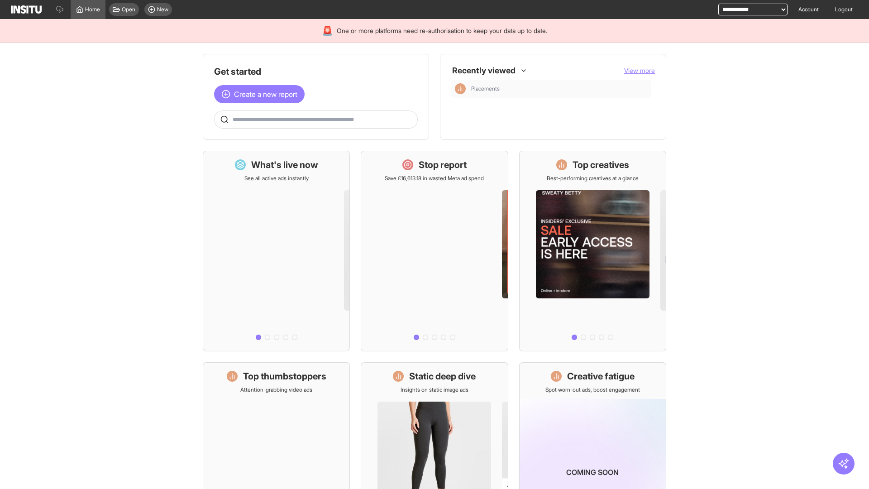  I want to click on button: View more, so click(639, 71).